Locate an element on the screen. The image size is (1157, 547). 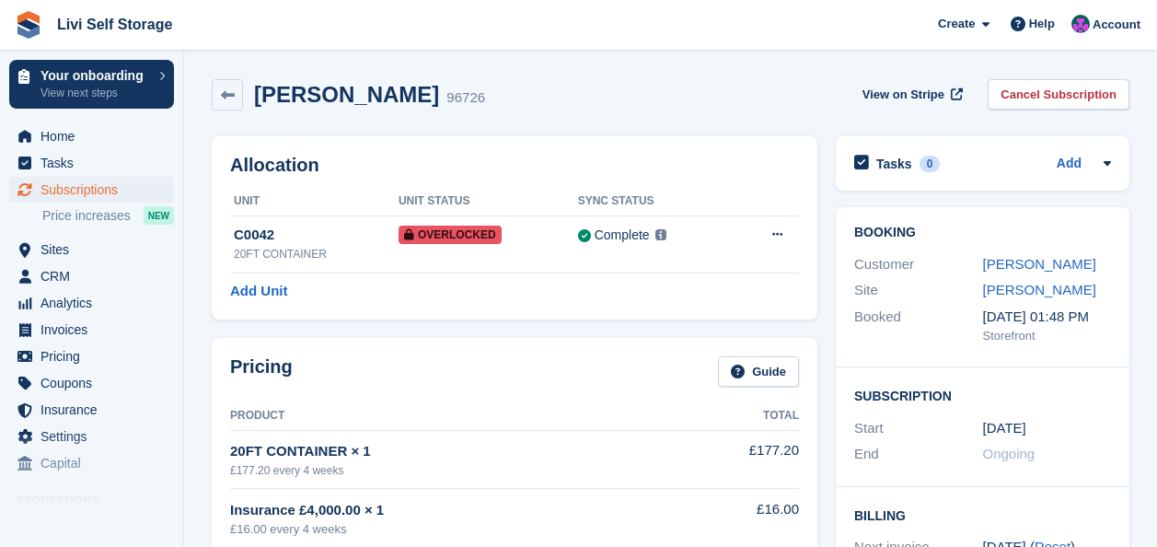
a: Guide is located at coordinates (759, 371).